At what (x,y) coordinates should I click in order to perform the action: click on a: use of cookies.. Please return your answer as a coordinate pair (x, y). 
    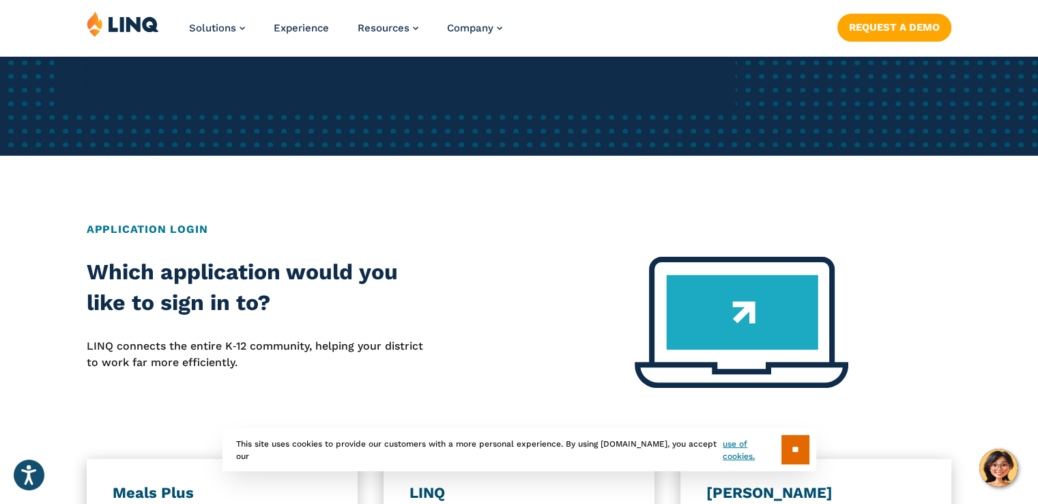
    Looking at the image, I should click on (751, 450).